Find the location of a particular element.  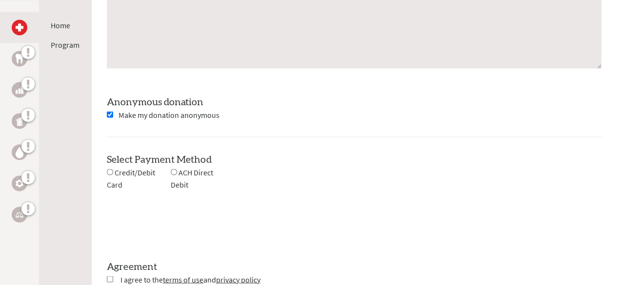

img: Public Health is located at coordinates (20, 121).